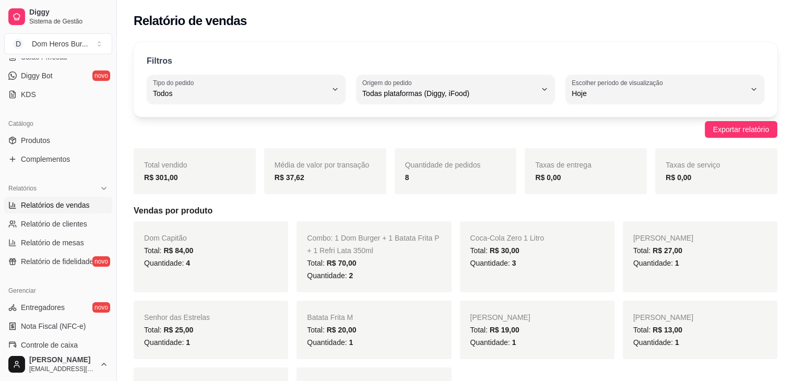 The image size is (794, 381). What do you see at coordinates (166, 238) in the screenshot?
I see `span: Dom Capitão` at bounding box center [166, 238].